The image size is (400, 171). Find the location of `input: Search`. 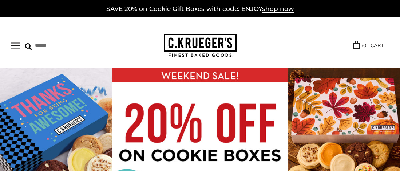

input: Search is located at coordinates (63, 46).